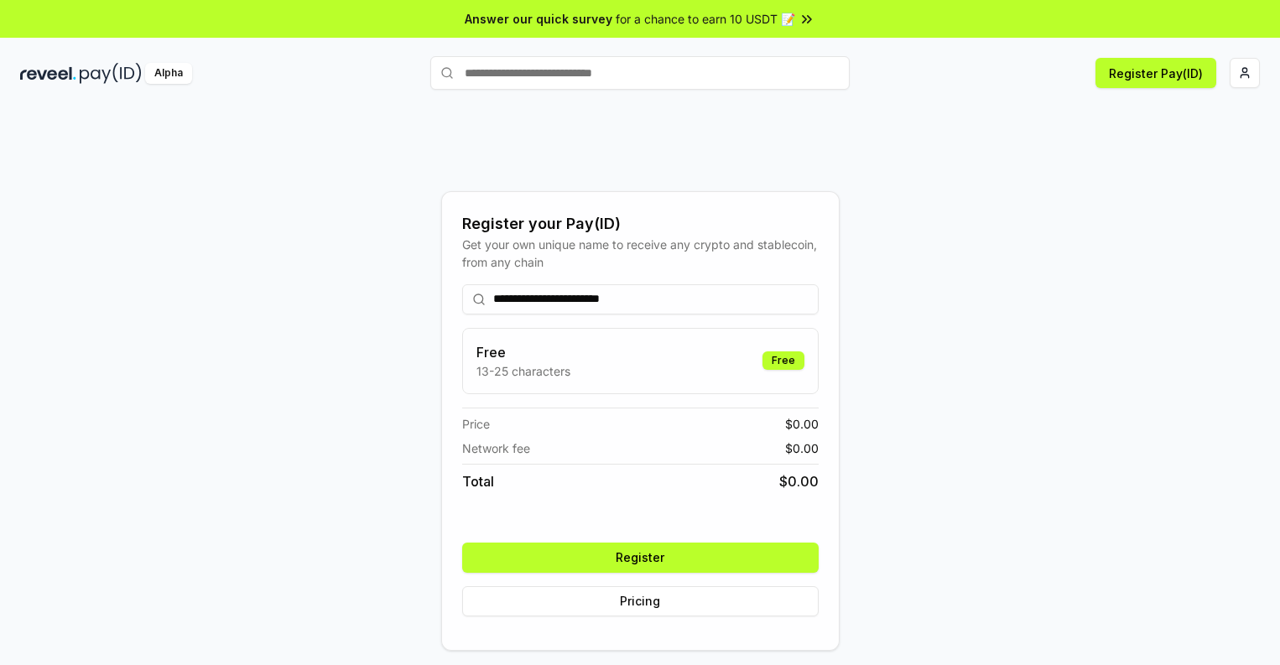 The height and width of the screenshot is (665, 1280). Describe the element at coordinates (783, 361) in the screenshot. I see `div: Free` at that location.